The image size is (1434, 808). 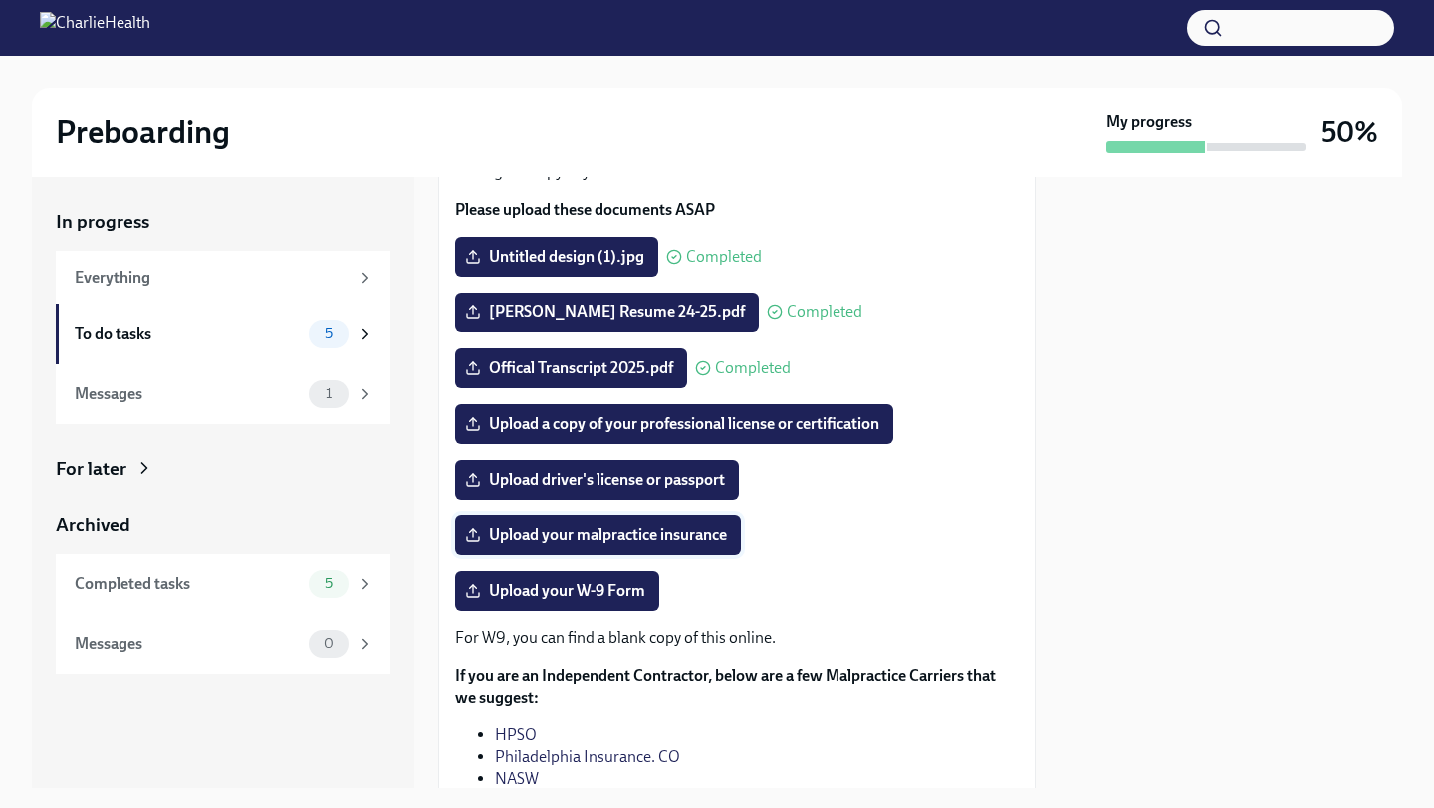 I want to click on a: NASW, so click(x=517, y=779).